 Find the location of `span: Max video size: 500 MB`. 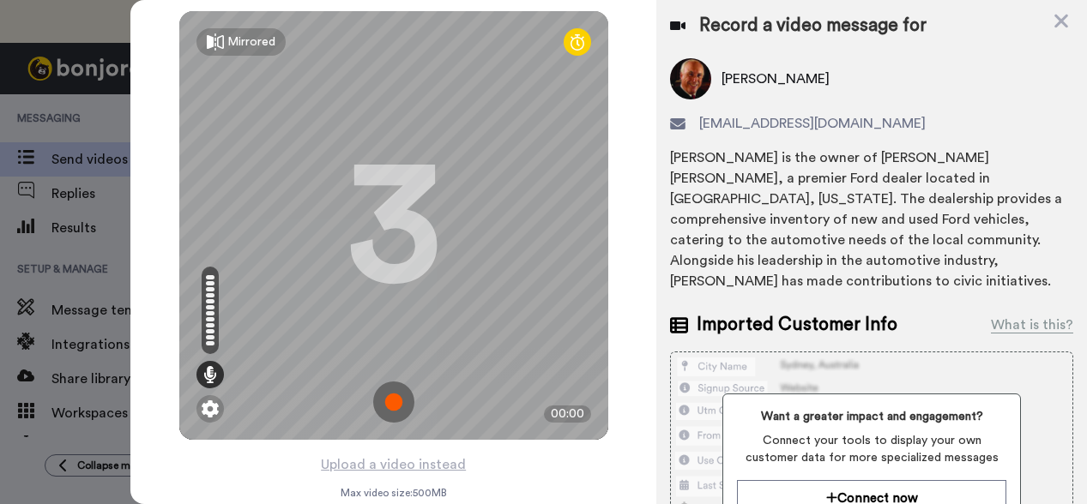

span: Max video size: 500 MB is located at coordinates (394, 493).